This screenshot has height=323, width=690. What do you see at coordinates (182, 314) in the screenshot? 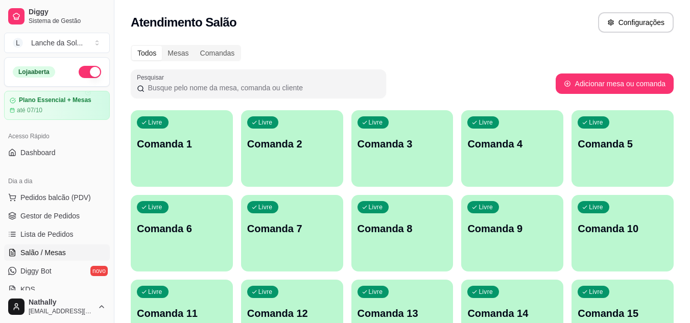
I see `p: Comanda 11` at bounding box center [182, 314].